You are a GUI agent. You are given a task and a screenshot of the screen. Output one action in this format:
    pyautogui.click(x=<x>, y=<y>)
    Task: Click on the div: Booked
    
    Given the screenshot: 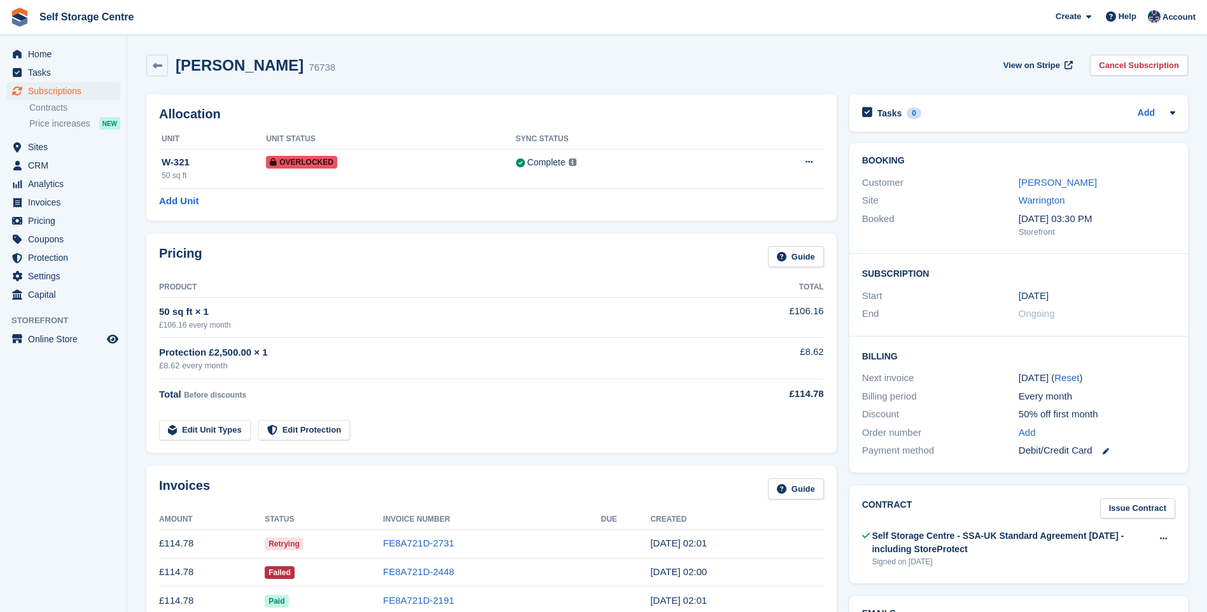 What is the action you would take?
    pyautogui.click(x=940, y=225)
    